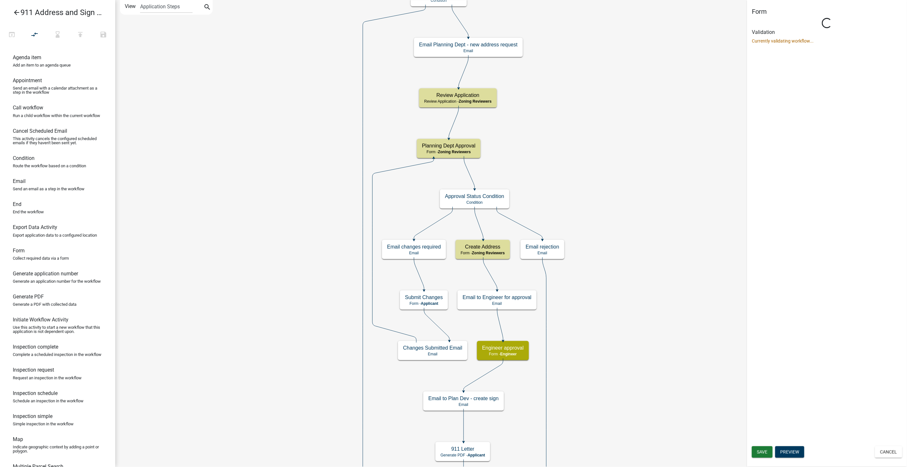  What do you see at coordinates (827, 12) in the screenshot?
I see `h5: Form` at bounding box center [827, 12].